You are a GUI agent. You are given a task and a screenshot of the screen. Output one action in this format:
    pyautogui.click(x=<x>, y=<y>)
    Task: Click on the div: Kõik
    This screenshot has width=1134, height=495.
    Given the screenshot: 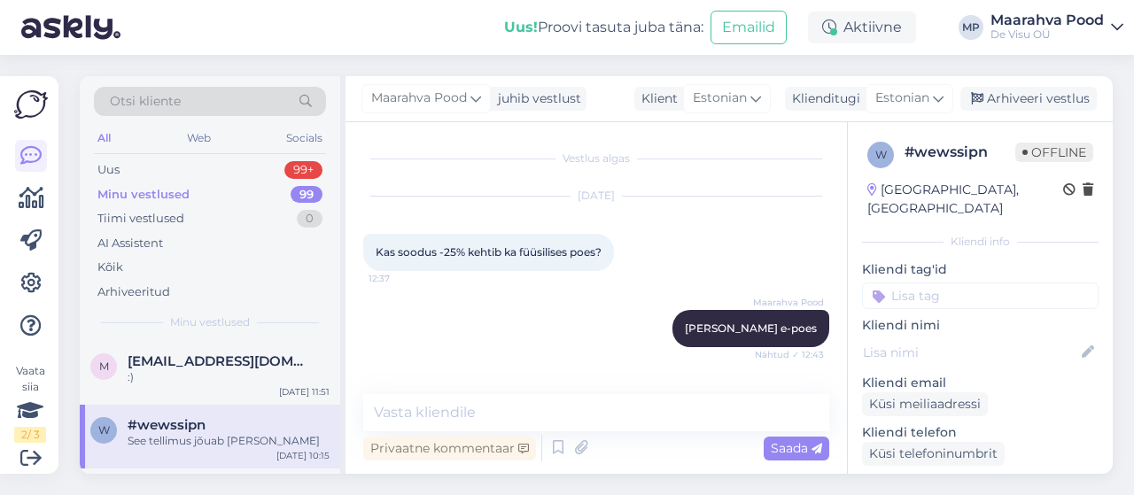 What is the action you would take?
    pyautogui.click(x=110, y=268)
    